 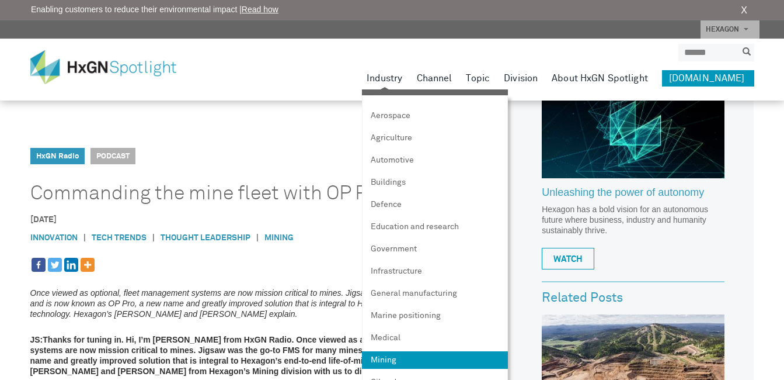 I want to click on h1: Commanding the mine fleet with OP Pro, so click(x=252, y=193).